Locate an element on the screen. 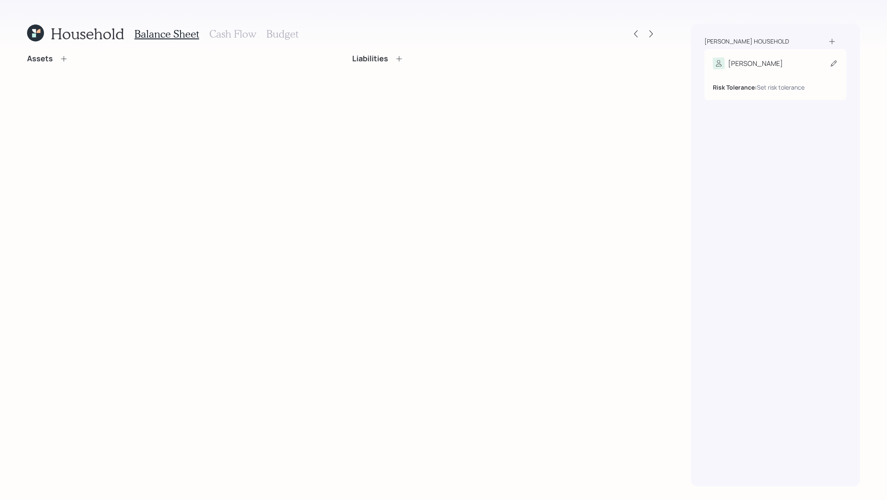 The height and width of the screenshot is (500, 887). h3: Balance Sheet is located at coordinates (166, 34).